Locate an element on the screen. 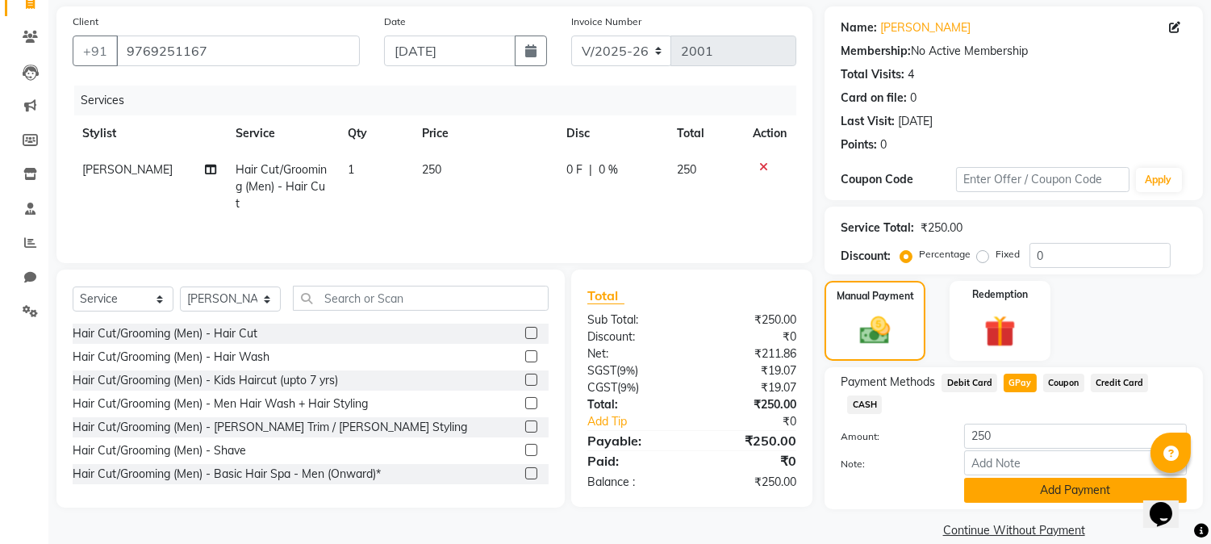 This screenshot has width=1211, height=544. span: Total is located at coordinates (606, 295).